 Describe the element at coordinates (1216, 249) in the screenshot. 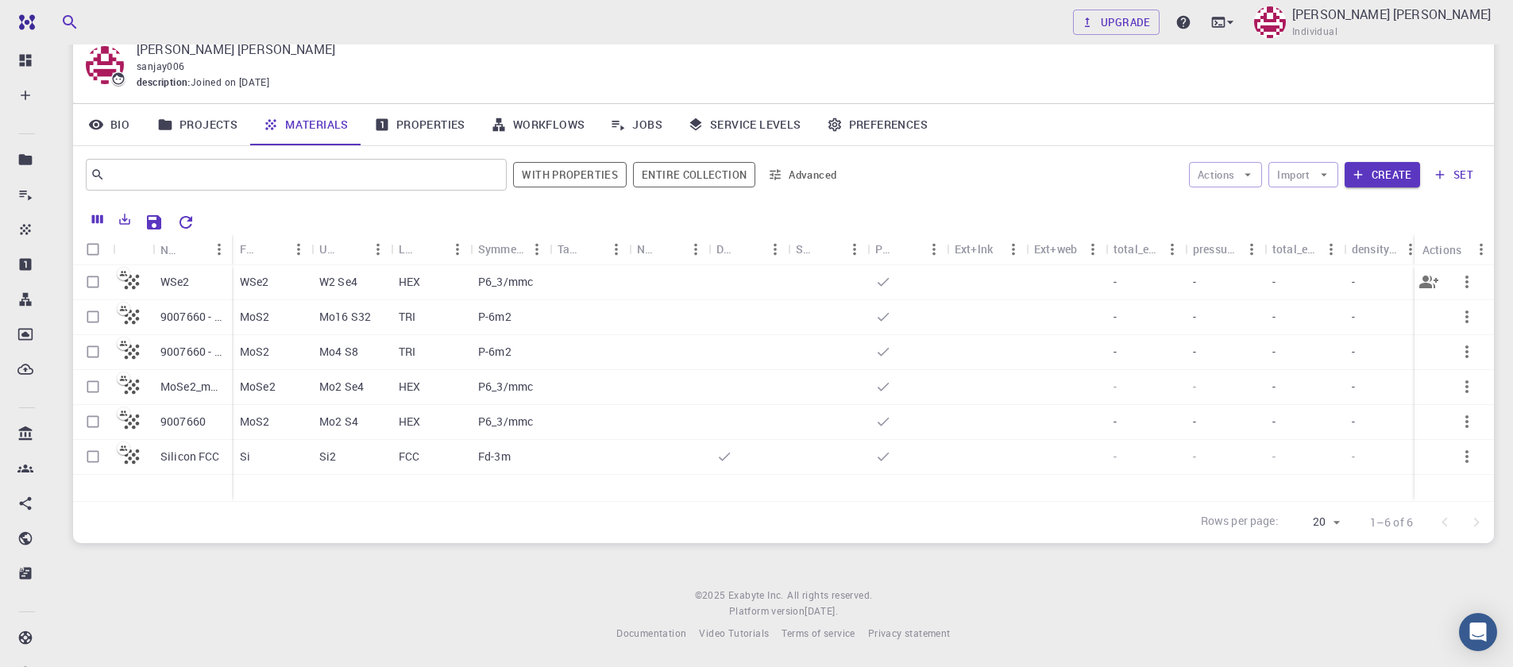

I see `div: pressure (qe:dft:gga:pbe)` at that location.